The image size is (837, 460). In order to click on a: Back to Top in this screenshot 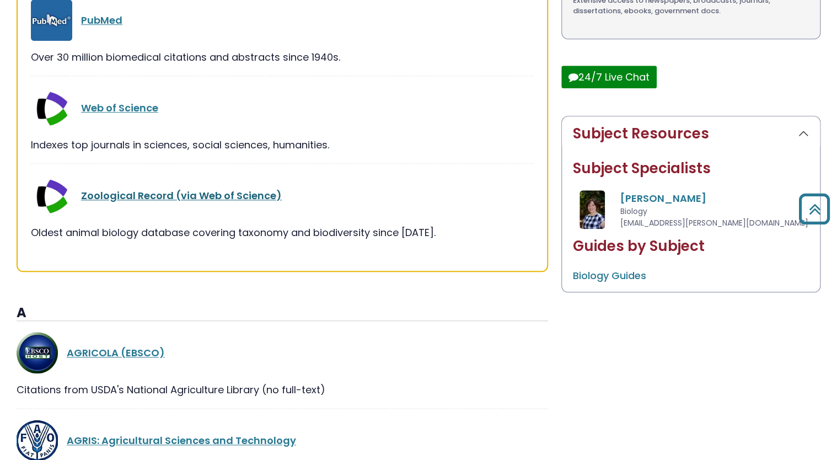, I will do `click(814, 208)`.